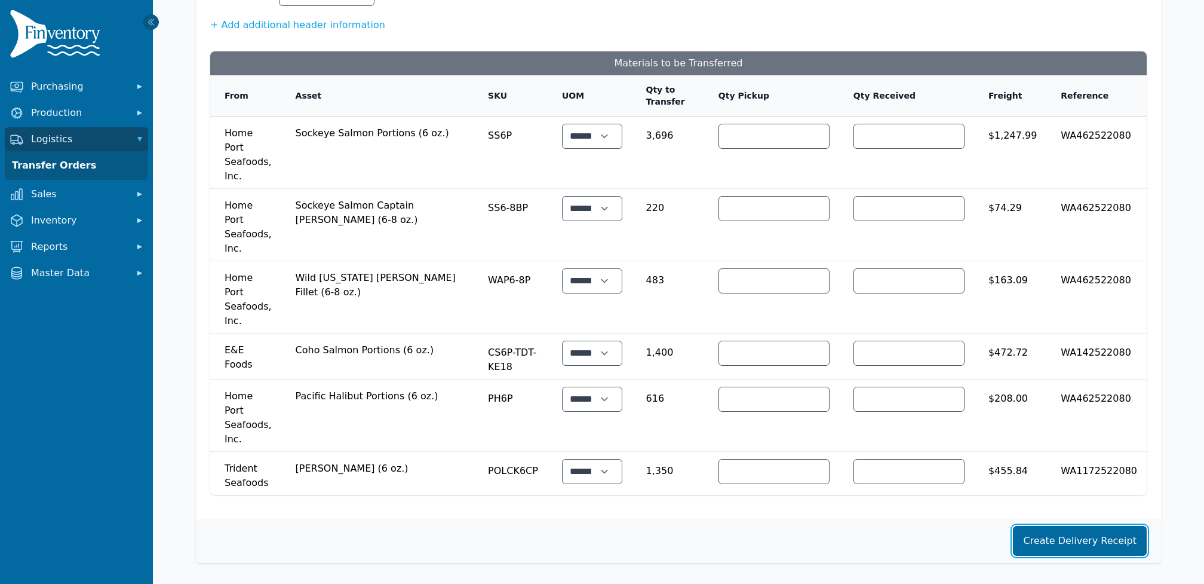 Image resolution: width=1204 pixels, height=584 pixels. I want to click on td: CS6P-TDT-KE18, so click(511, 356).